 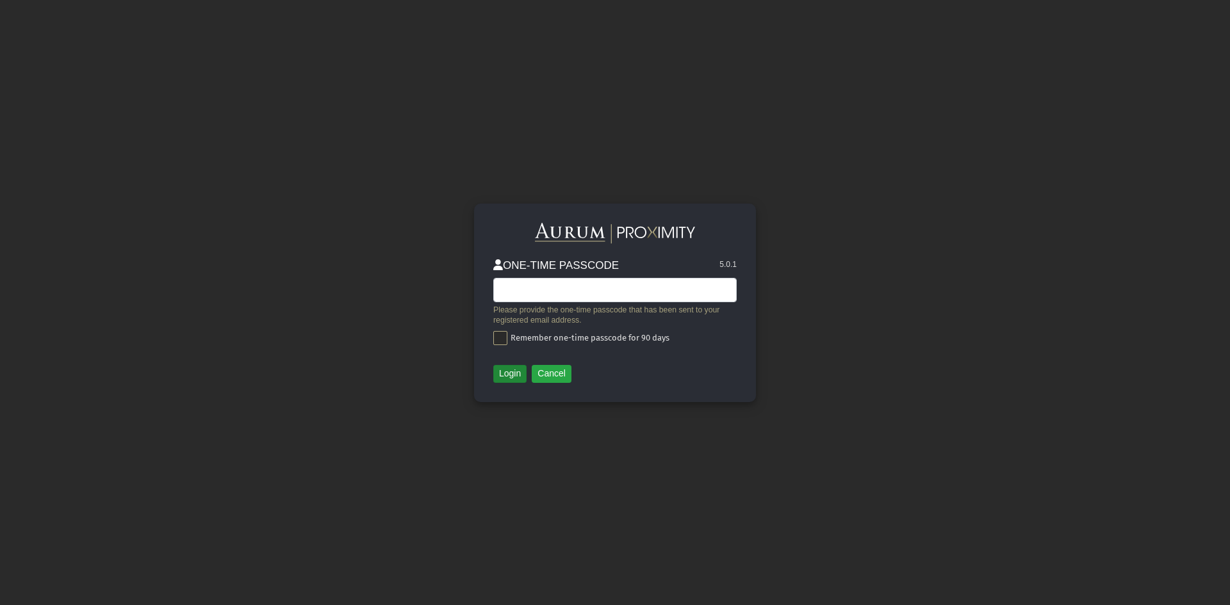 What do you see at coordinates (728, 268) in the screenshot?
I see `div: 5.0.1` at bounding box center [728, 268].